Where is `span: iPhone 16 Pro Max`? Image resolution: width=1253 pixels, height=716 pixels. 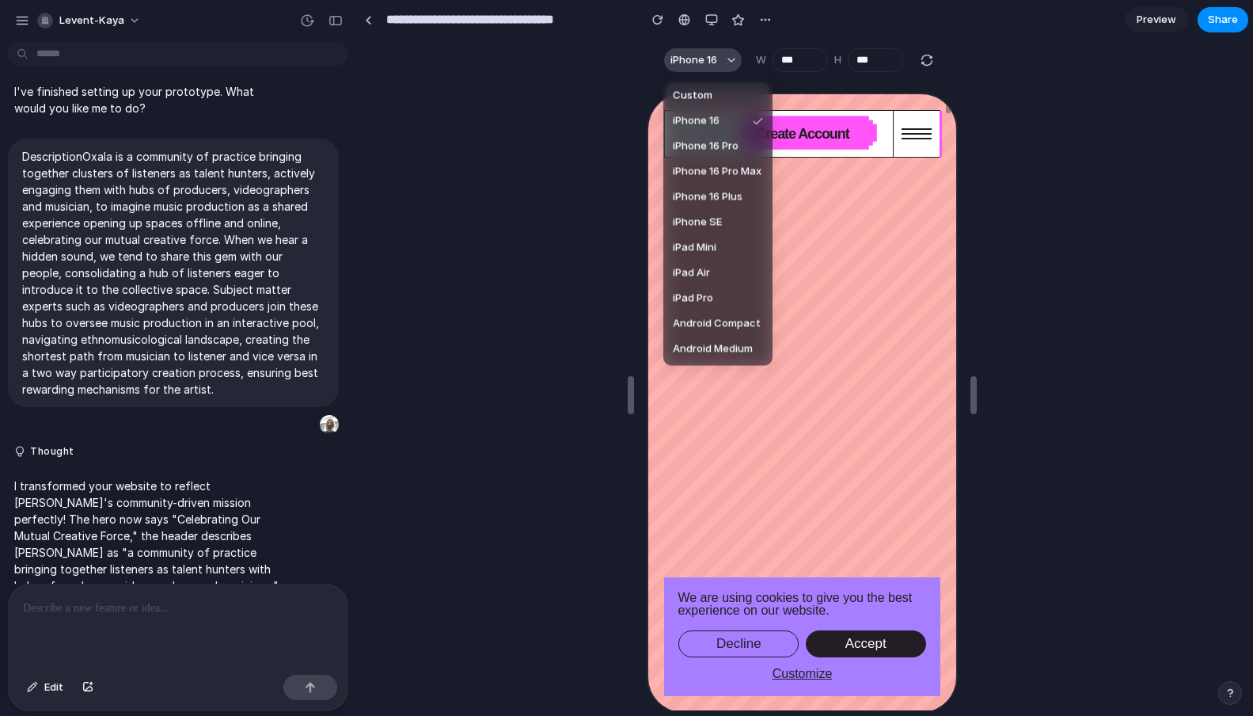
span: iPhone 16 Pro Max is located at coordinates (717, 172).